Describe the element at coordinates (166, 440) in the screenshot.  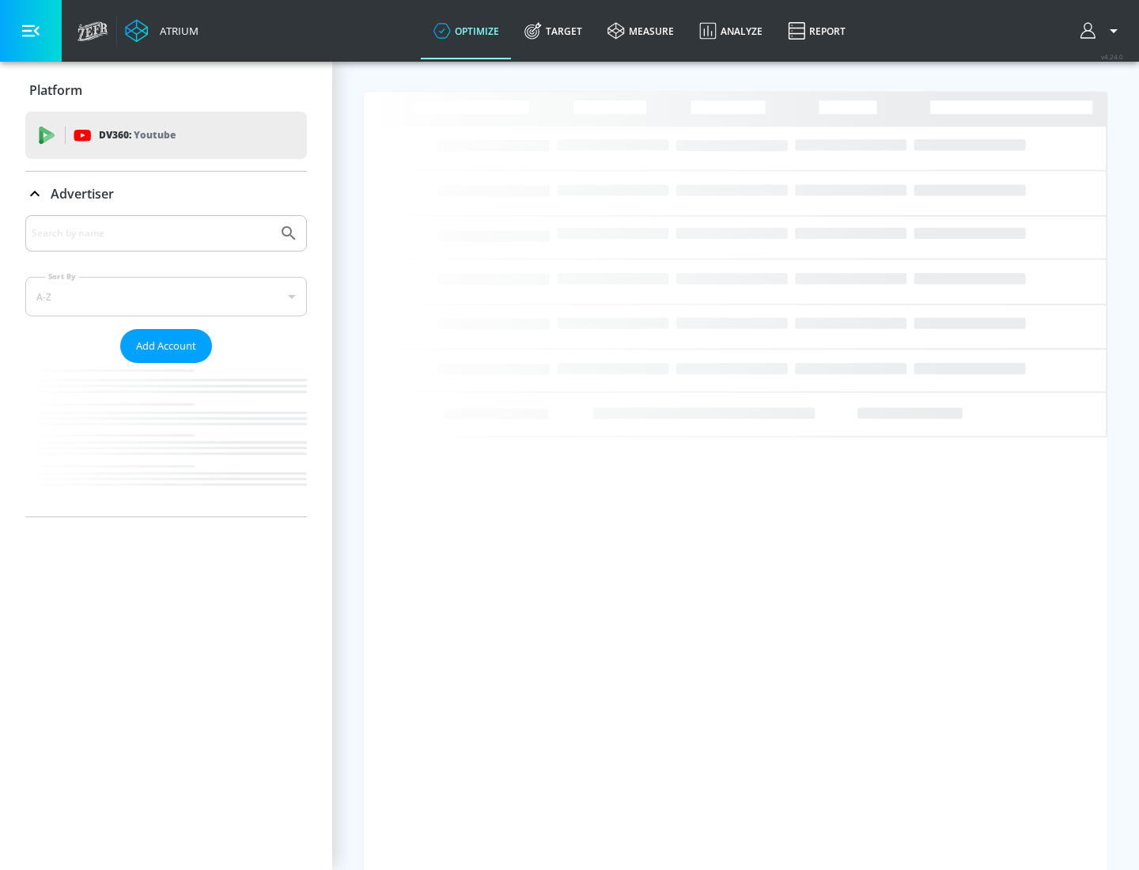
I see `nav: list of Advertiser` at that location.